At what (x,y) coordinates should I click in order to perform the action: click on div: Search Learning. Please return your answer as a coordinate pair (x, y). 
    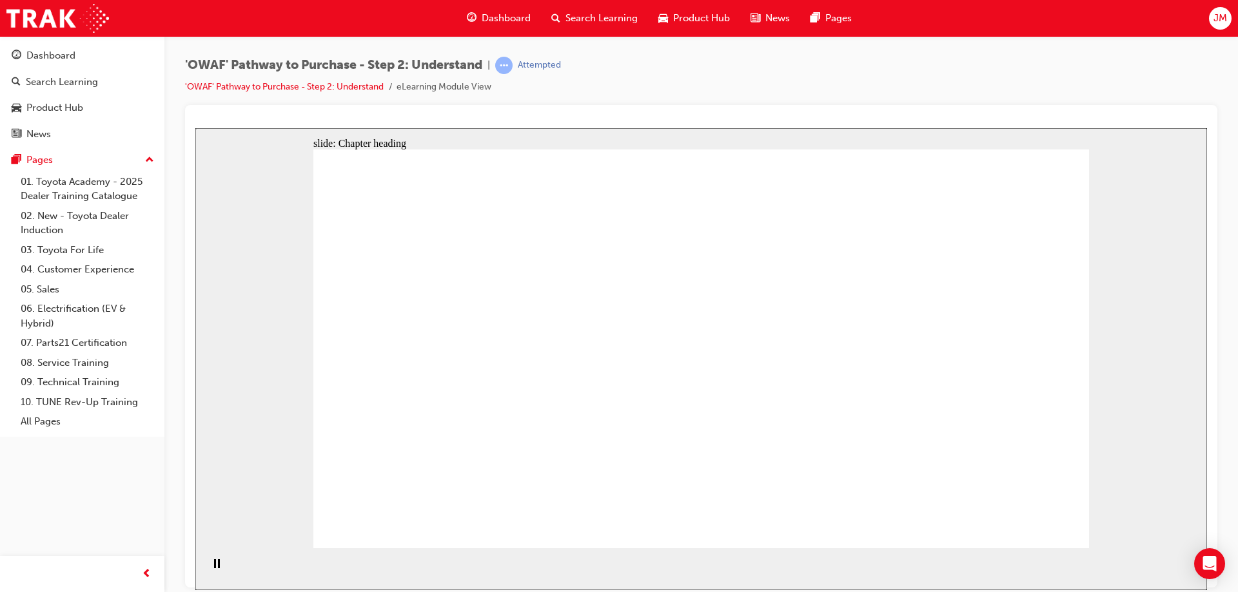
    Looking at the image, I should click on (62, 82).